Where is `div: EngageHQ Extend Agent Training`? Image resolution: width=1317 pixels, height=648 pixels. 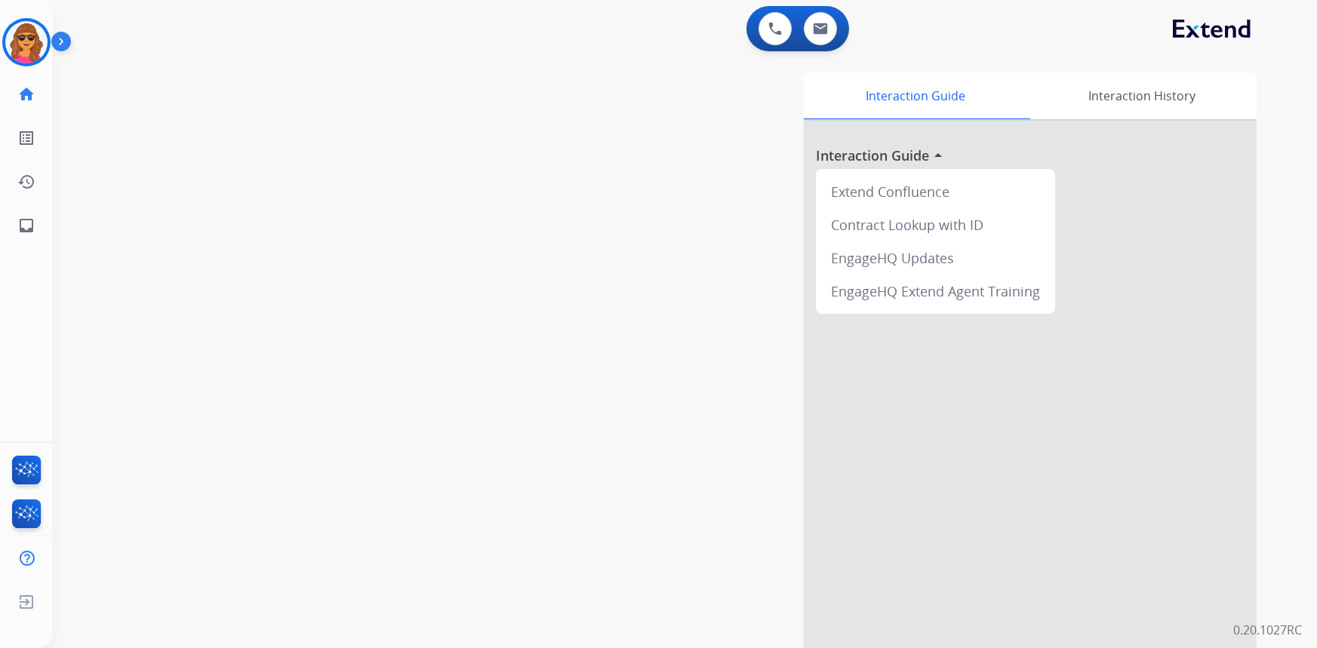 div: EngageHQ Extend Agent Training is located at coordinates (935, 291).